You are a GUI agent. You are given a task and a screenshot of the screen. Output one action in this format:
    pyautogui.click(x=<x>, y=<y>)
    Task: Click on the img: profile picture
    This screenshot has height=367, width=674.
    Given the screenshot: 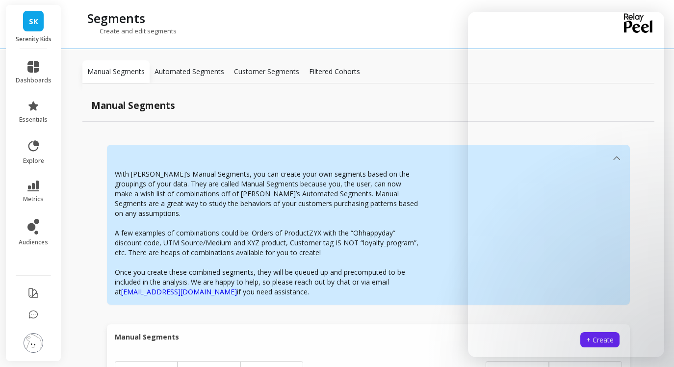 What is the action you would take?
    pyautogui.click(x=33, y=343)
    